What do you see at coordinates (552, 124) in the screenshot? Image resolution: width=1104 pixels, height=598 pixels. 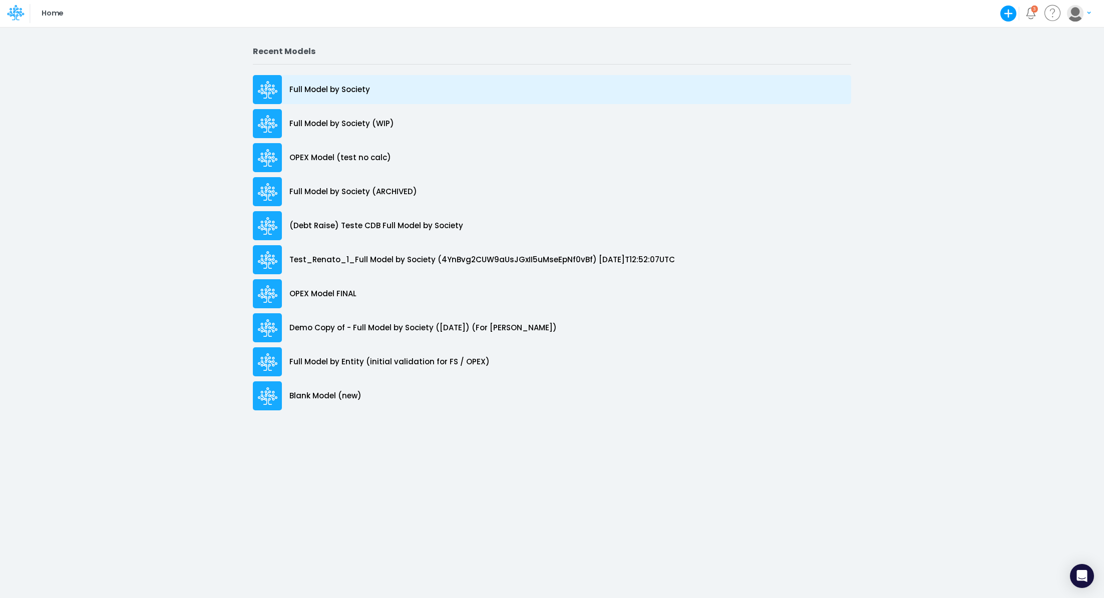 I see `a: Full Model by Society (WIP)` at bounding box center [552, 124].